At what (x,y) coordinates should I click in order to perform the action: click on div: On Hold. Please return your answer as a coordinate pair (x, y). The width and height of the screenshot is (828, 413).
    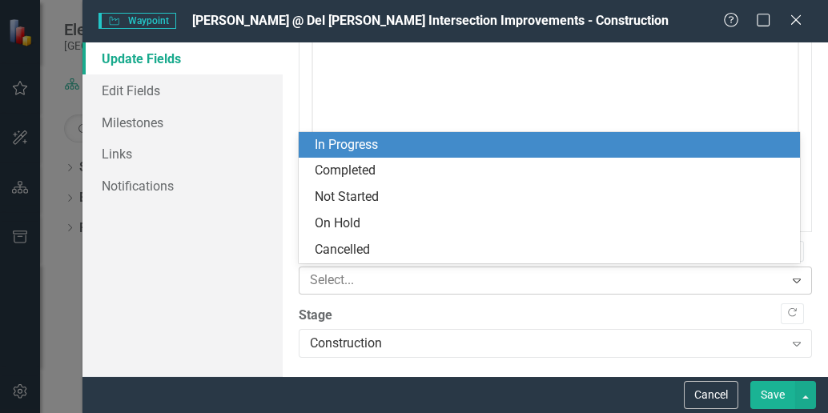
    Looking at the image, I should click on (552, 223).